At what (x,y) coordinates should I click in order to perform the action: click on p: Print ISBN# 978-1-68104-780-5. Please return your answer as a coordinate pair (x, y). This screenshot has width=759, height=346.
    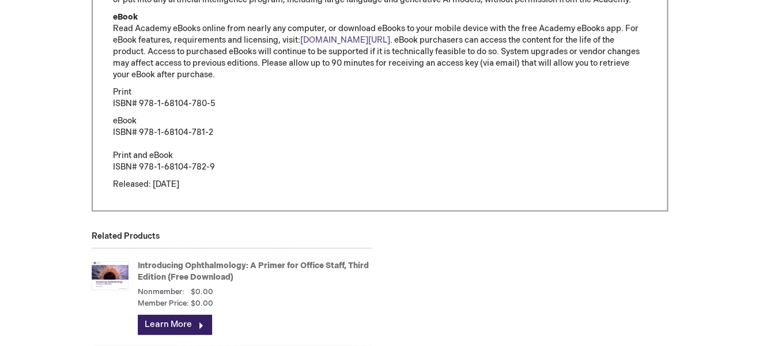
    Looking at the image, I should click on (380, 98).